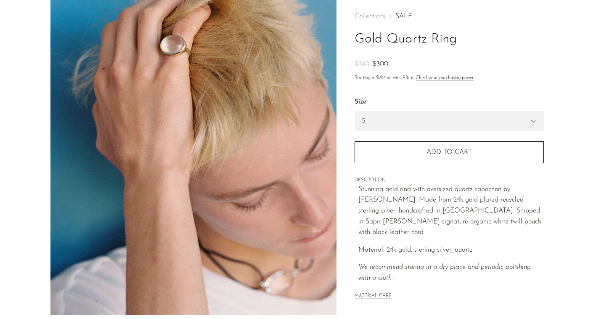 Image resolution: width=612 pixels, height=319 pixels. I want to click on span: ignature organic white twill pouch with black leather cord., so click(449, 227).